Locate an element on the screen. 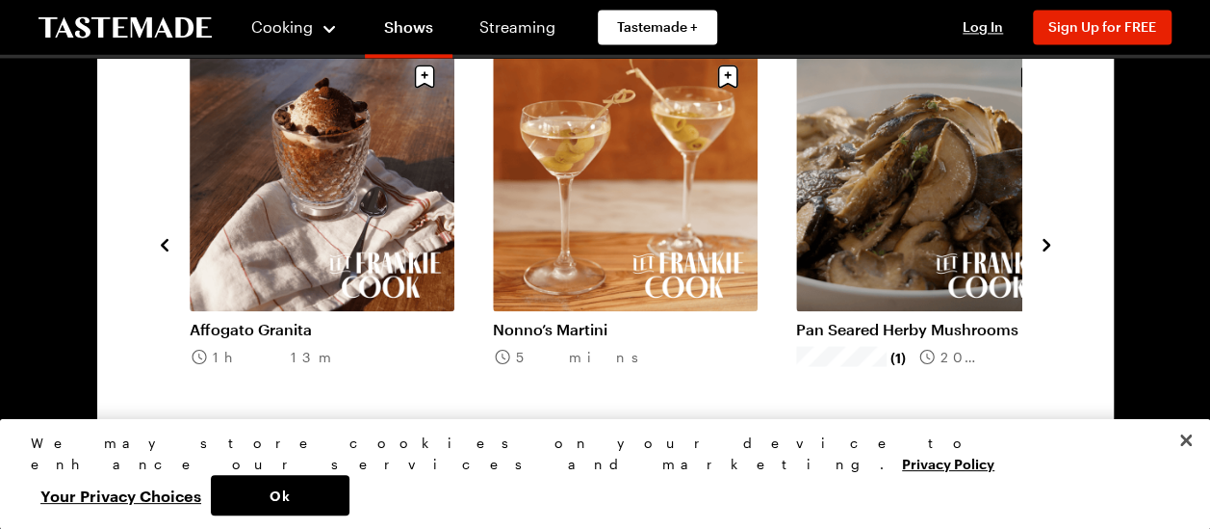  div: We may store cookies on your device to enhance our services and marketing. is located at coordinates (597, 453).